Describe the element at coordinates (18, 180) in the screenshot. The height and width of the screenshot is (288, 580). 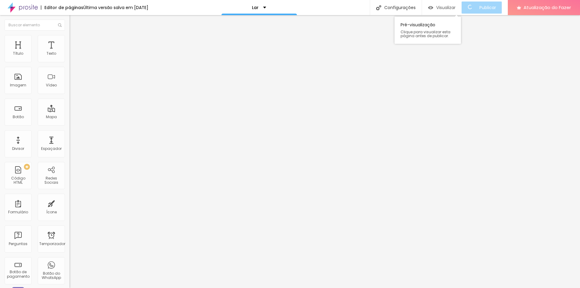
I see `font: Código HTML` at that location.